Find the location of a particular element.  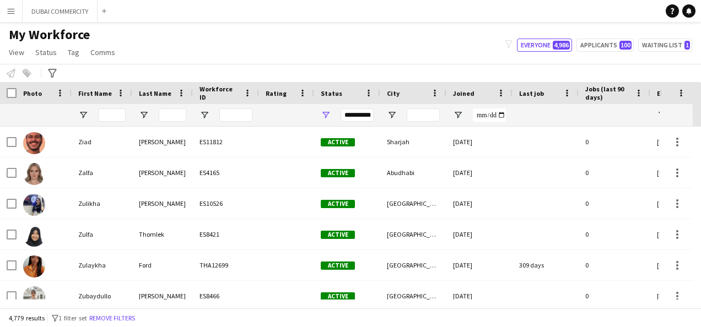

span: Last Name is located at coordinates (155, 93).